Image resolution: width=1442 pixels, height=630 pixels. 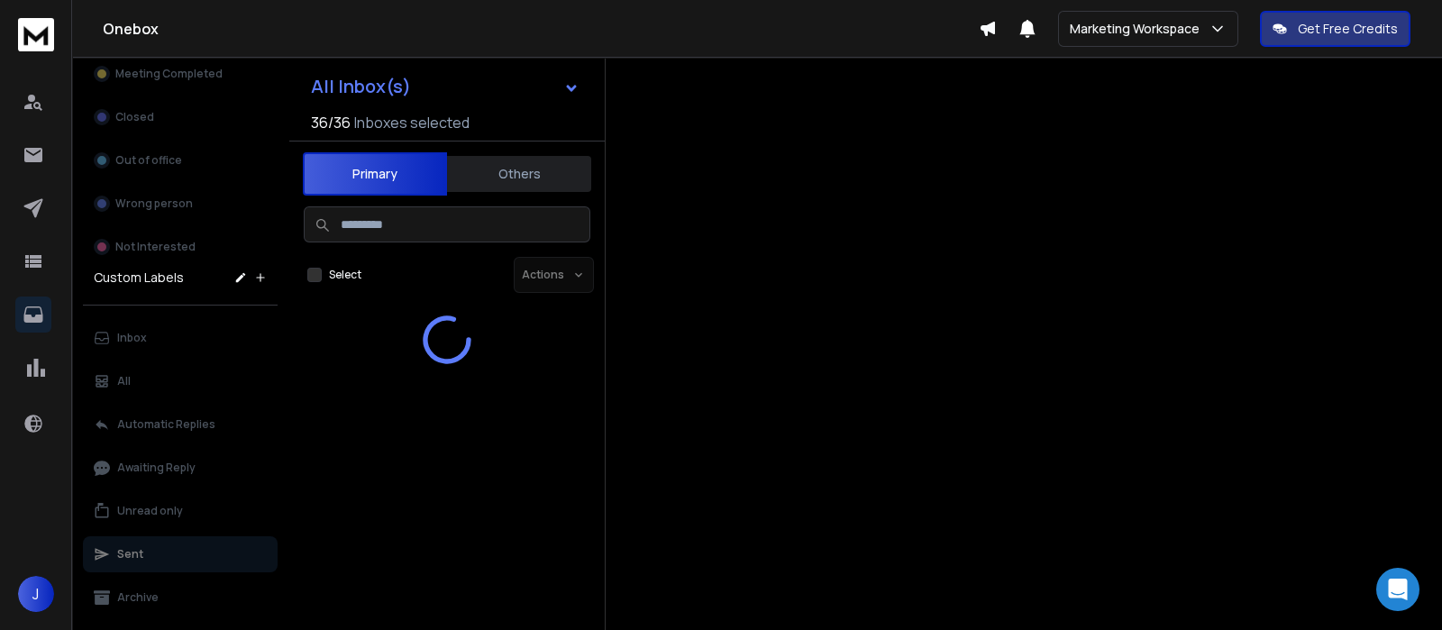 I want to click on button: J, so click(x=36, y=594).